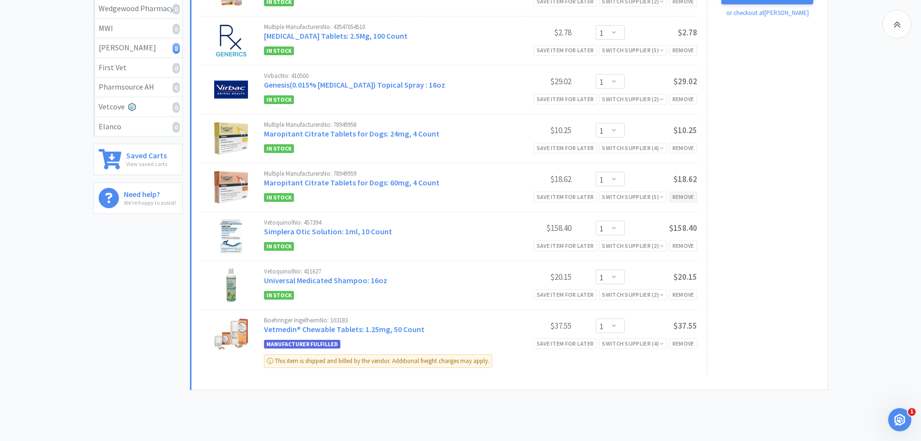 The width and height of the screenshot is (921, 441). What do you see at coordinates (138, 107) in the screenshot?
I see `div: Vetcove` at bounding box center [138, 107].